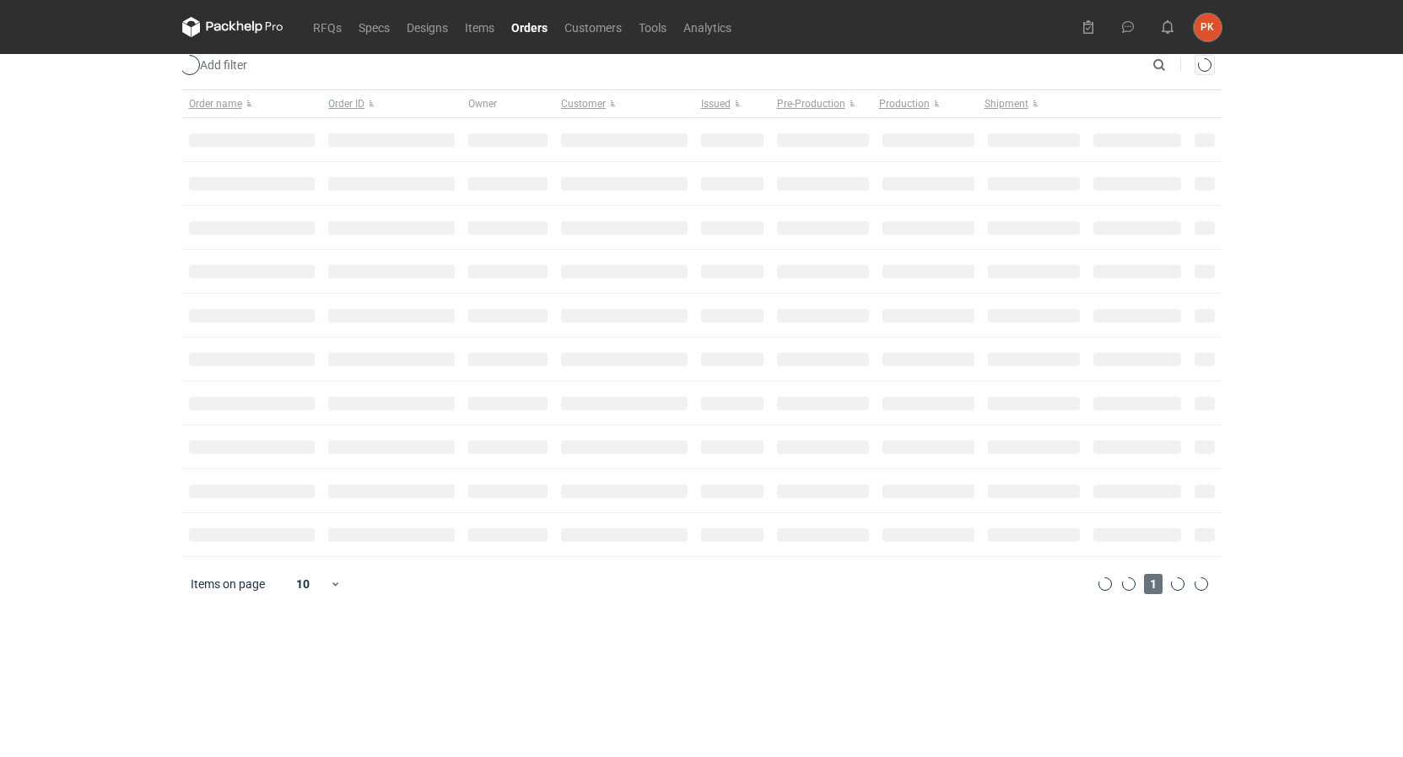 This screenshot has width=1403, height=757. What do you see at coordinates (1207, 27) in the screenshot?
I see `button: PK` at bounding box center [1207, 27].